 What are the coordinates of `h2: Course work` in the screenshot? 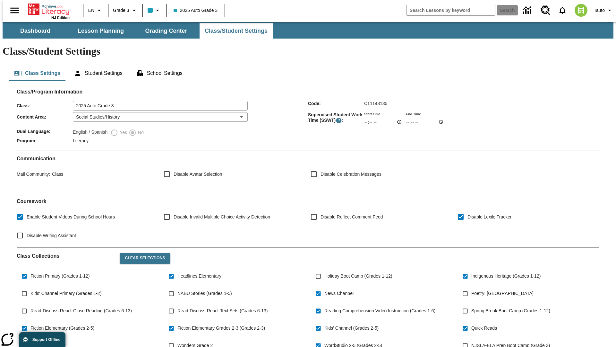 It's located at (308, 201).